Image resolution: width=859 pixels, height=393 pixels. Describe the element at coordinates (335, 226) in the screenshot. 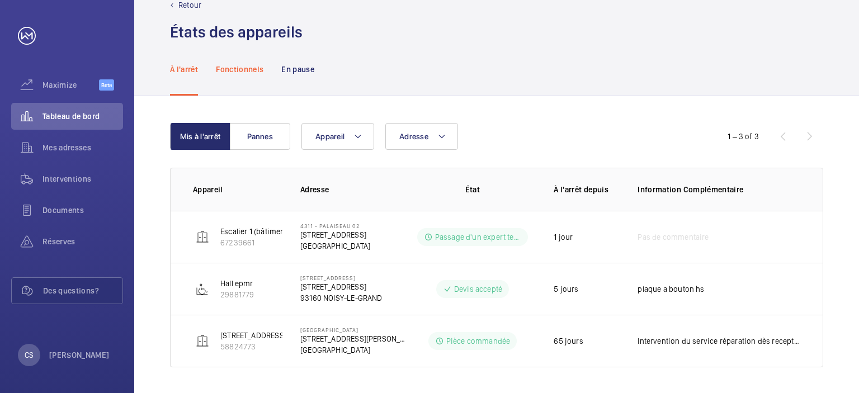

I see `p: 4311 - PALAISEAU 02` at that location.